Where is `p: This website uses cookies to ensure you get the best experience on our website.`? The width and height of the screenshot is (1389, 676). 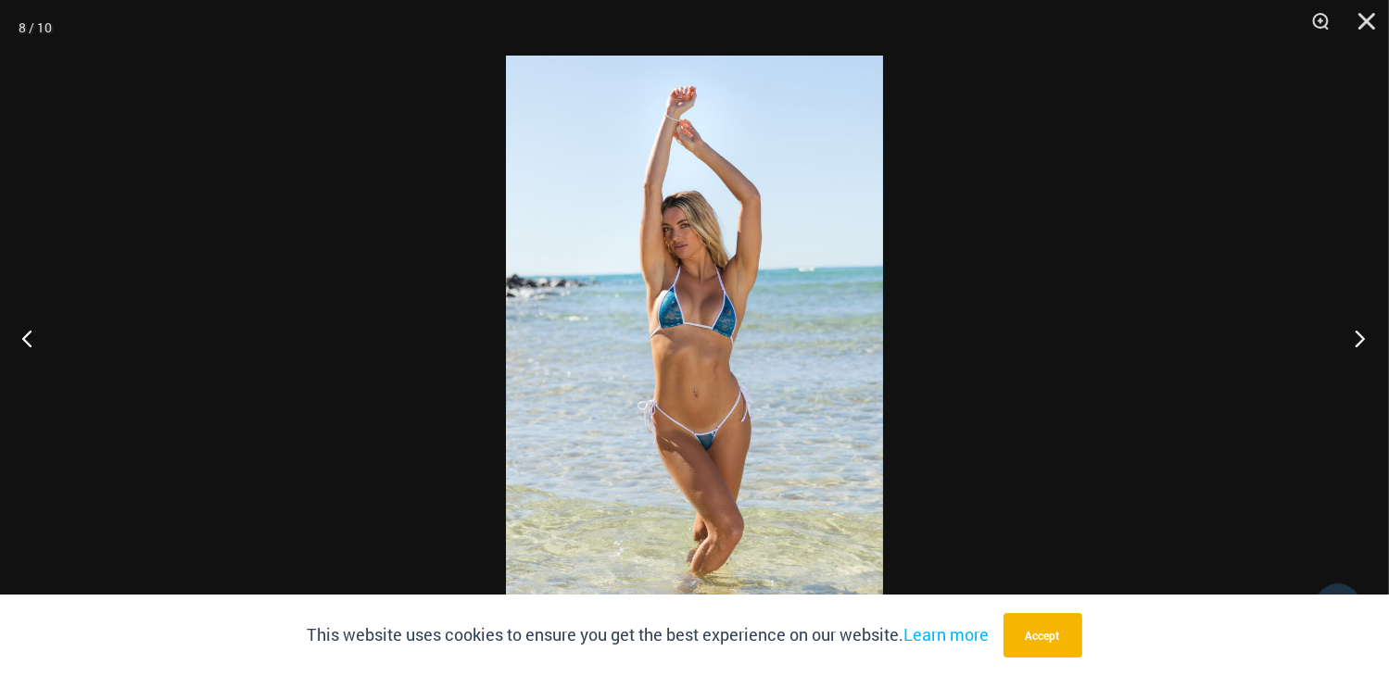 p: This website uses cookies to ensure you get the best experience on our website. is located at coordinates (649, 636).